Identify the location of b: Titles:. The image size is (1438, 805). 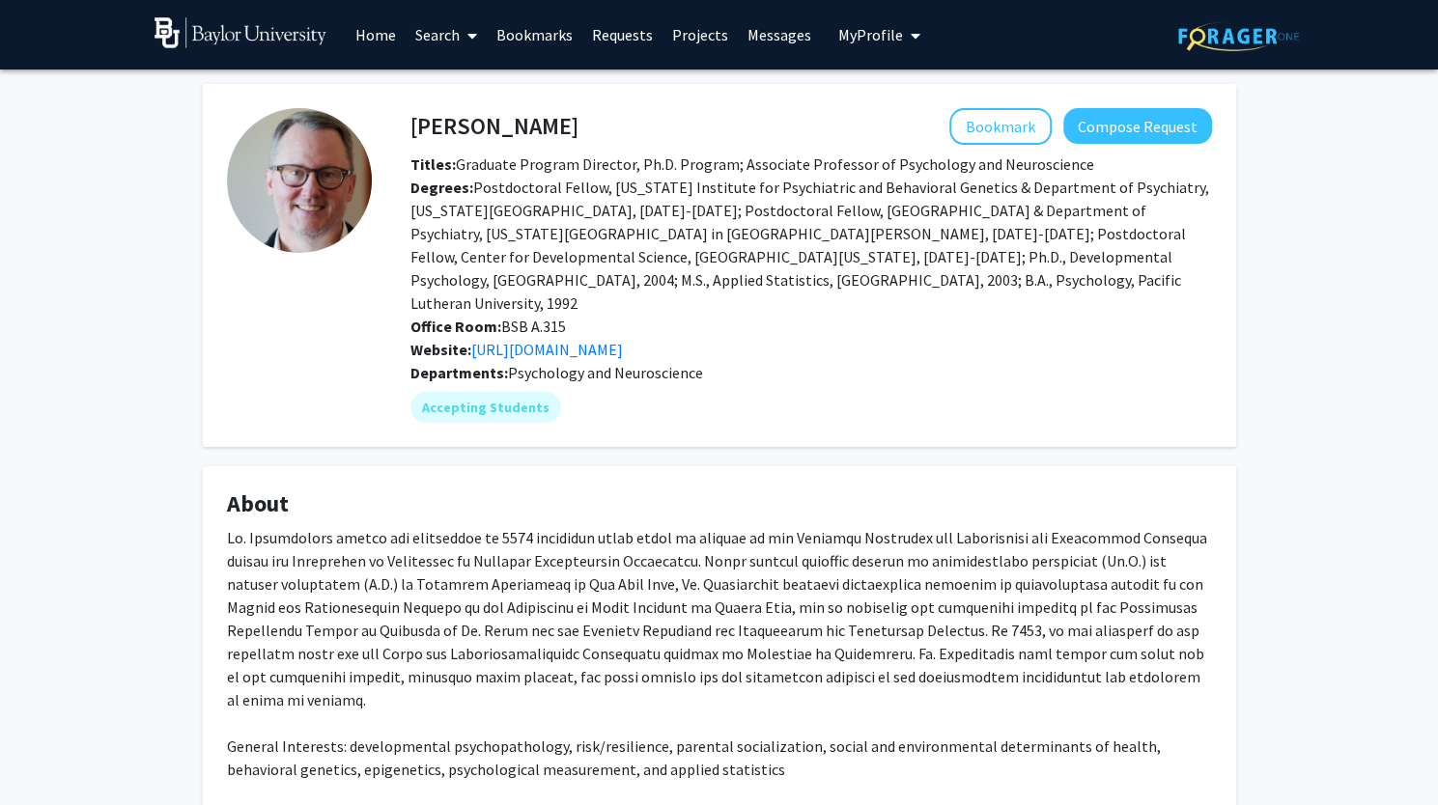
(433, 164).